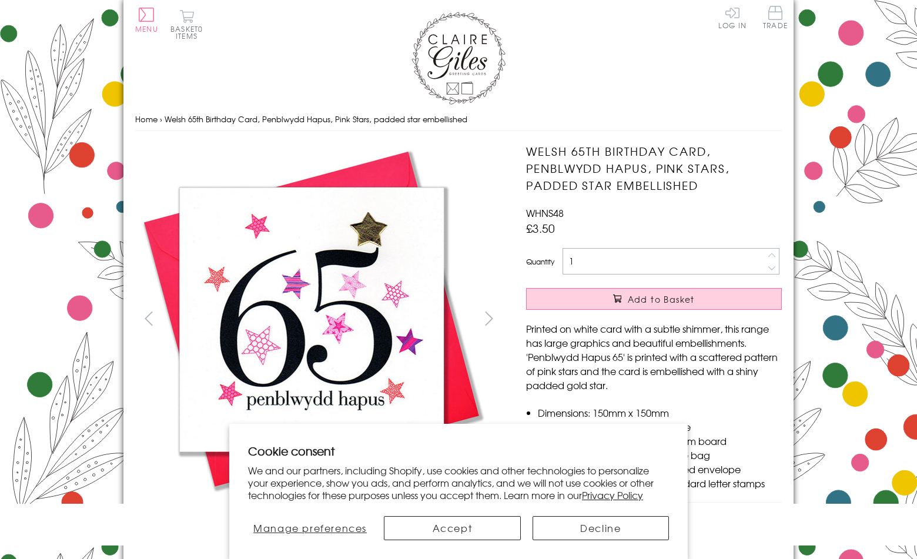 This screenshot has width=917, height=559. Describe the element at coordinates (660, 413) in the screenshot. I see `li: Dimensions: 150mm x 150mm` at that location.